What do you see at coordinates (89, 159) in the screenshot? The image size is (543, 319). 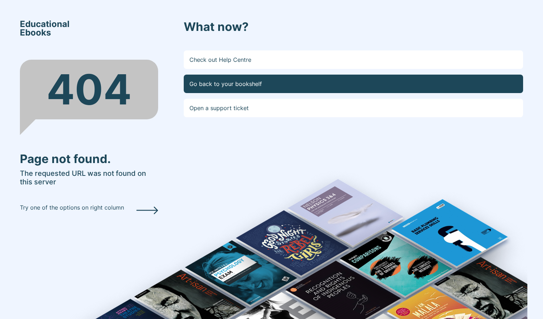 I see `h3: Page not found.` at bounding box center [89, 159].